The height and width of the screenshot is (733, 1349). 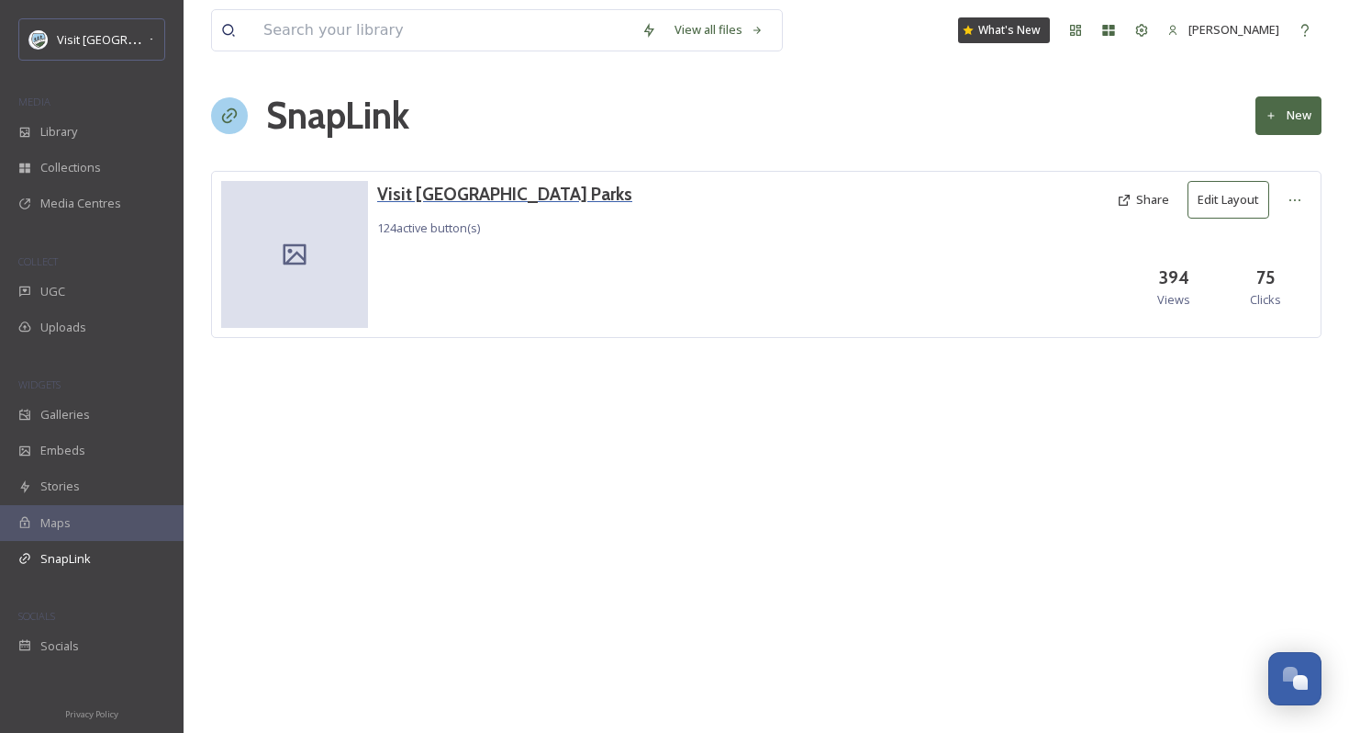 I want to click on h3: 394, so click(x=1174, y=277).